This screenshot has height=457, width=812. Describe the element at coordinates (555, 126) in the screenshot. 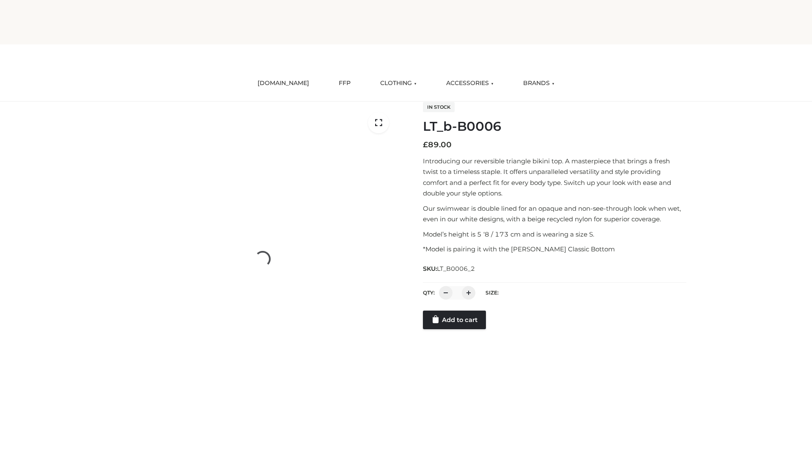

I see `h1: LT_b-B0006` at that location.